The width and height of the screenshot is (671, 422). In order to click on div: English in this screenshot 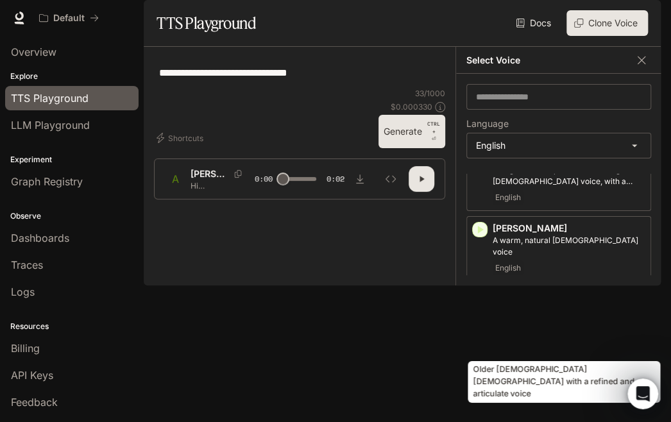, I will do `click(559, 146)`.